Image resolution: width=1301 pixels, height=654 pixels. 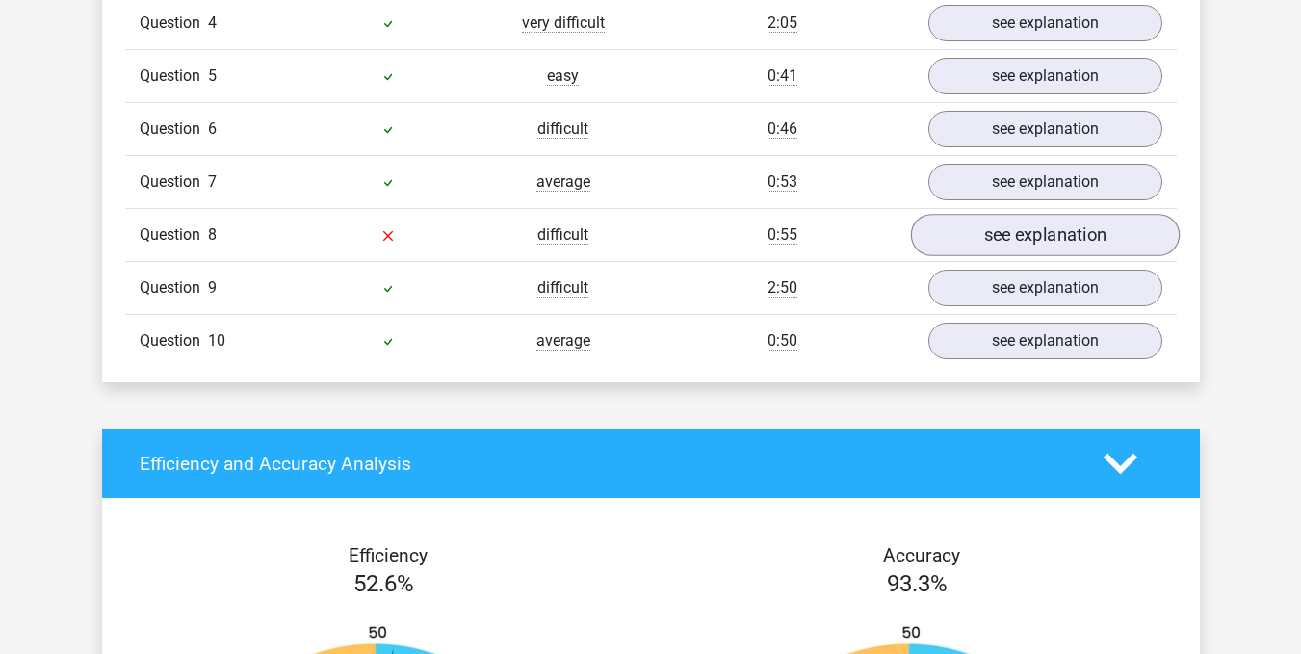 I want to click on h4: Efficiency and Accuracy Analysis, so click(x=607, y=463).